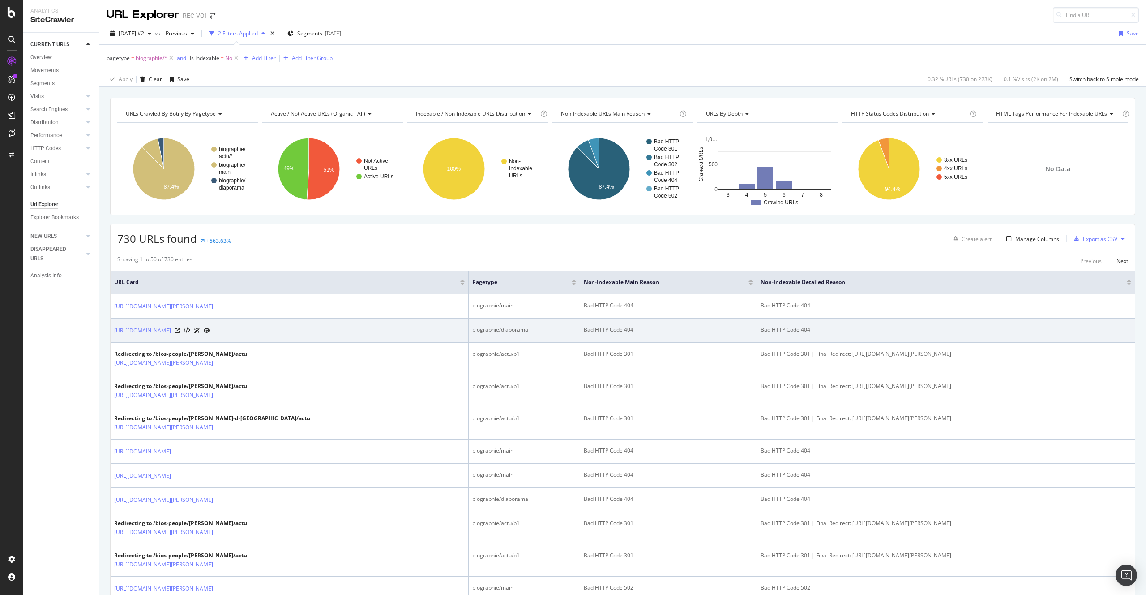 The image size is (1146, 595). Describe the element at coordinates (515, 161) in the screenshot. I see `text: Non-` at that location.